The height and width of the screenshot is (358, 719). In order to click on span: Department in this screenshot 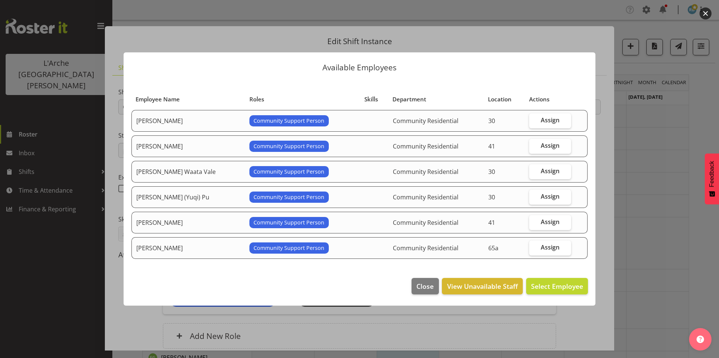, I will do `click(409, 99)`.